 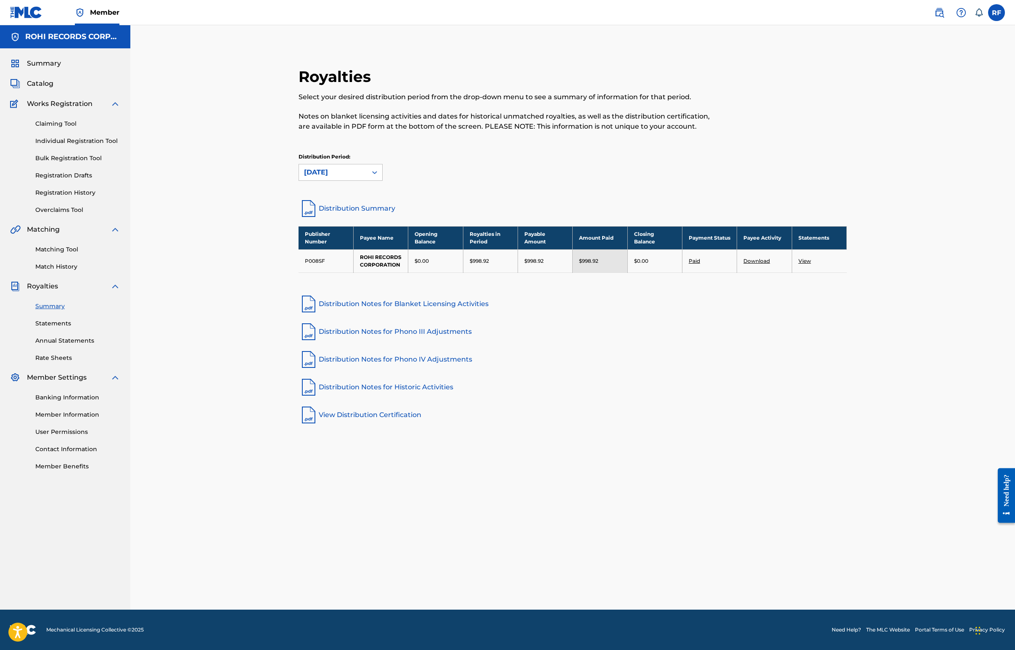 I want to click on a: The MLC Website, so click(x=888, y=630).